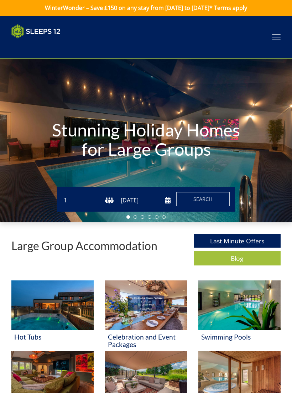 Image resolution: width=292 pixels, height=393 pixels. Describe the element at coordinates (52, 305) in the screenshot. I see `img: 'Hot Tubs' - Large Group Accommodation Holiday Ideas` at that location.